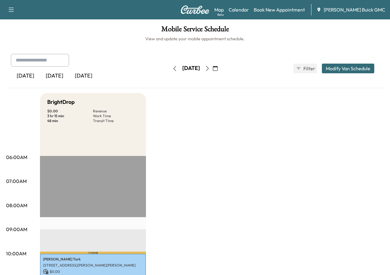  What do you see at coordinates (70, 116) in the screenshot?
I see `p: 3 hr 15 min` at bounding box center [70, 116].